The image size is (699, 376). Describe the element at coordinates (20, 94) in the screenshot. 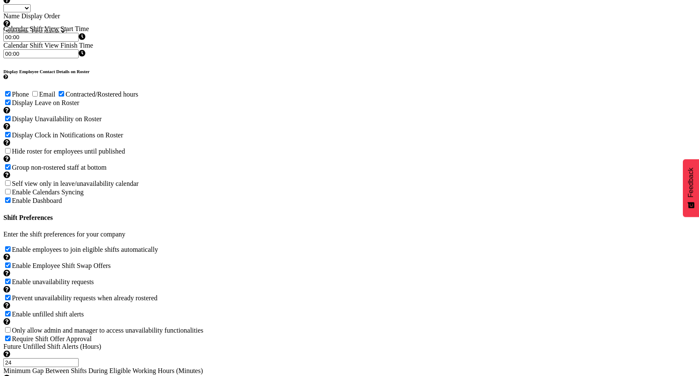

I see `span: Phone` at that location.